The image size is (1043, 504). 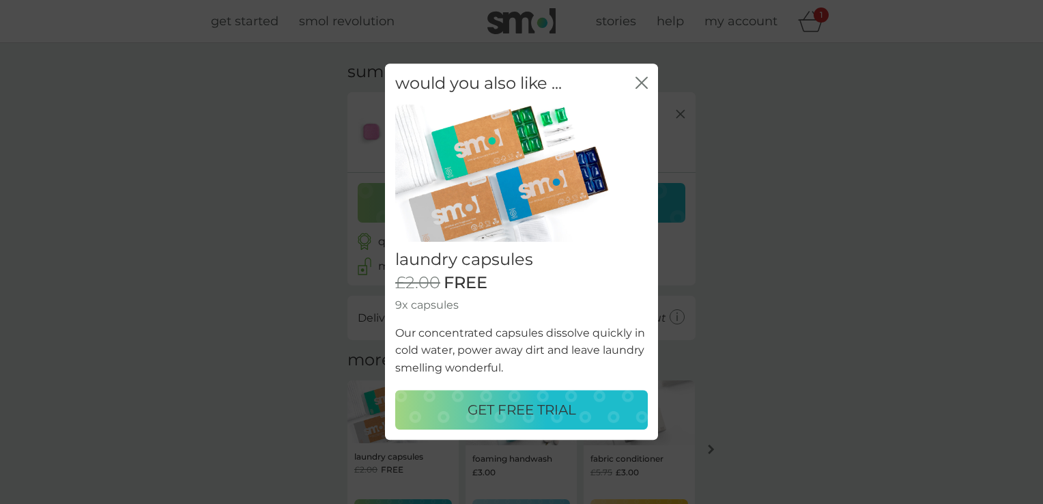 I want to click on span: FREE, so click(x=465, y=283).